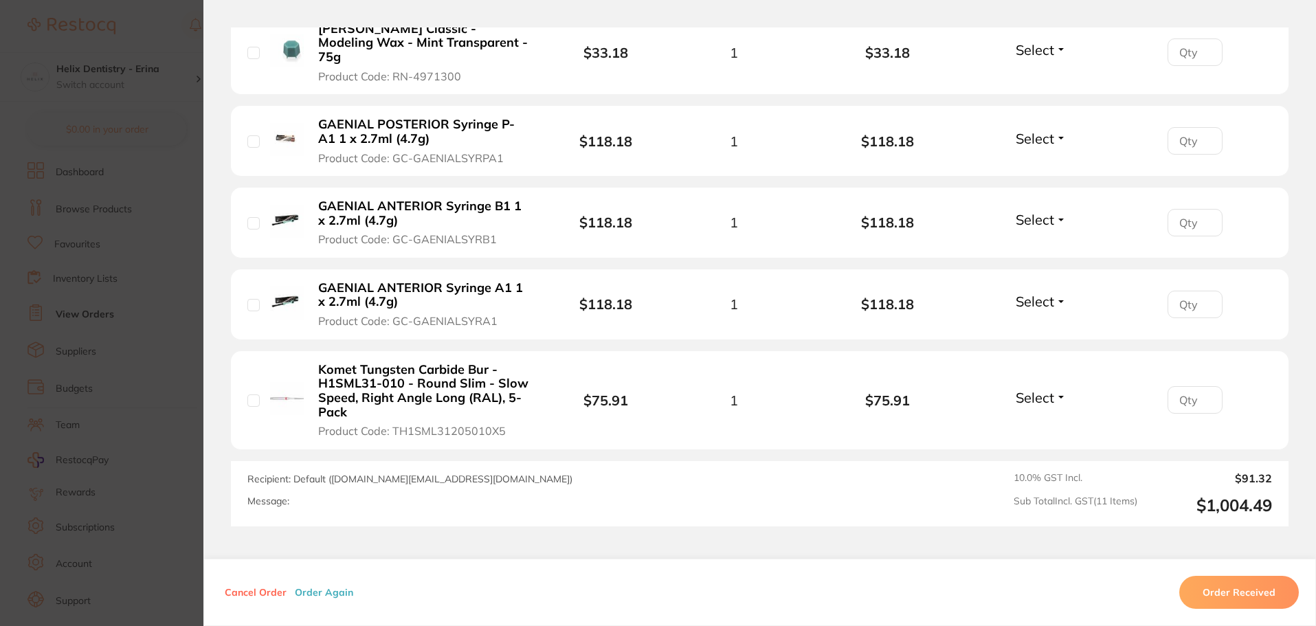  I want to click on span: Product Code: GC-GAENIALSYRB1, so click(408, 239).